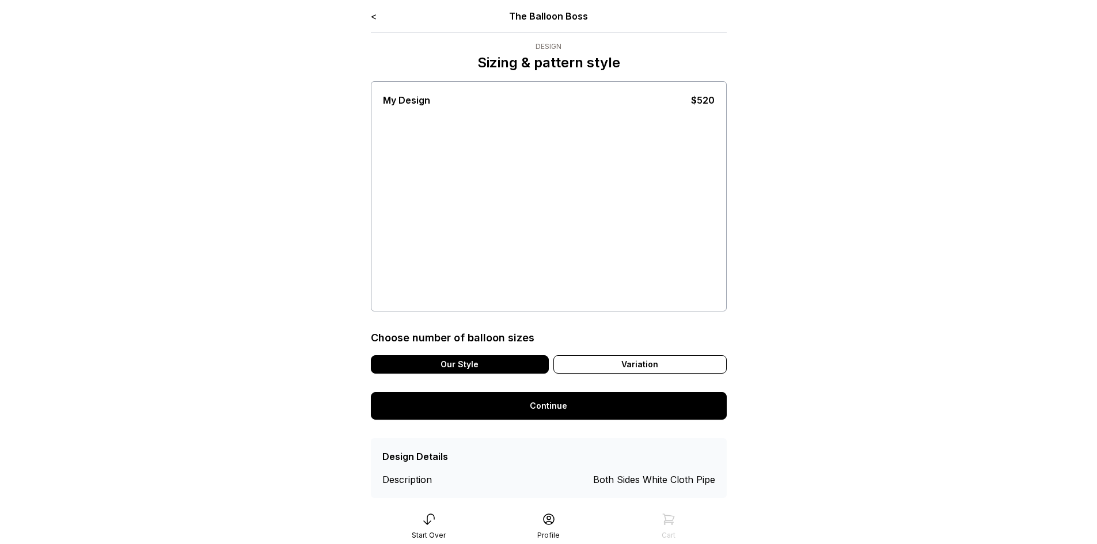 The width and height of the screenshot is (1097, 544). I want to click on div: $520, so click(703, 100).